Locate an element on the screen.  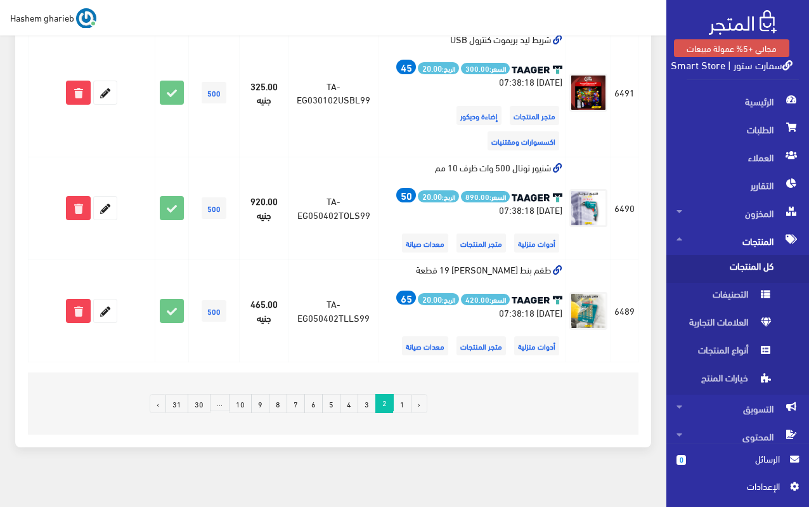
td: شريط ليد بريموت كنترول USB is located at coordinates (473, 93).